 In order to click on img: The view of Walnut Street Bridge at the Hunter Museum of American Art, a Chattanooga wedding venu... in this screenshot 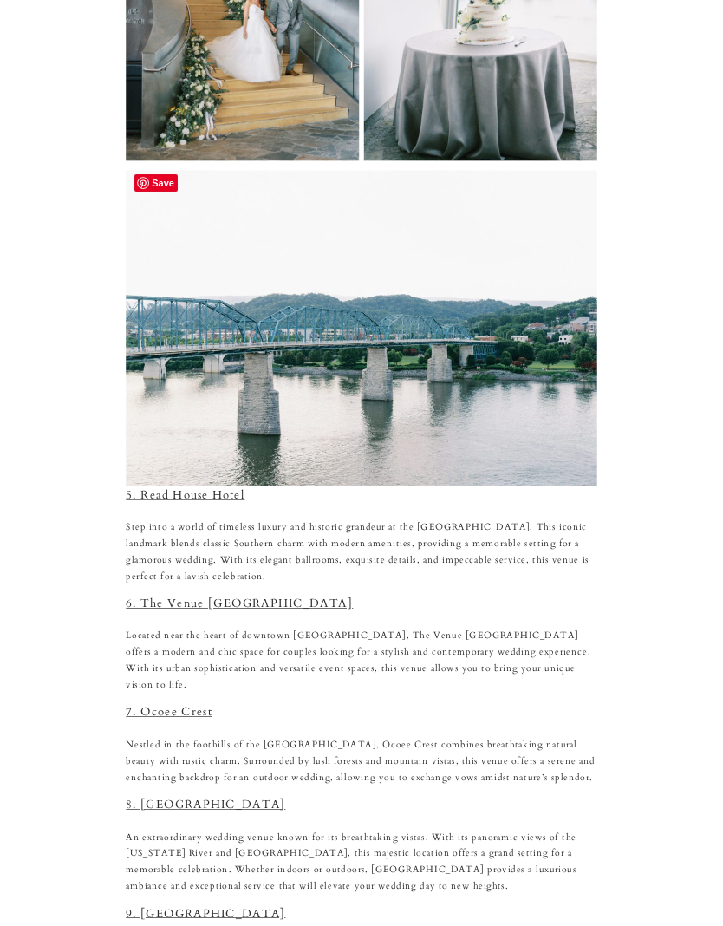, I will do `click(361, 328)`.